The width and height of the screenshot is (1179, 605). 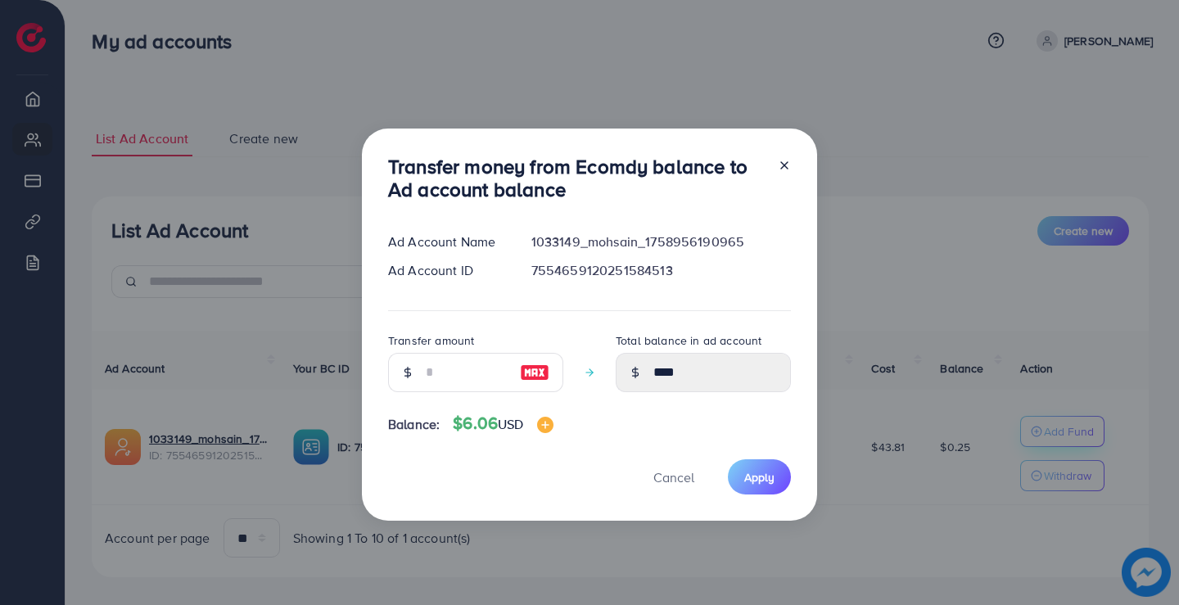 I want to click on h3: Transfer money from Ecomdy balance to Ad account balance, so click(x=576, y=178).